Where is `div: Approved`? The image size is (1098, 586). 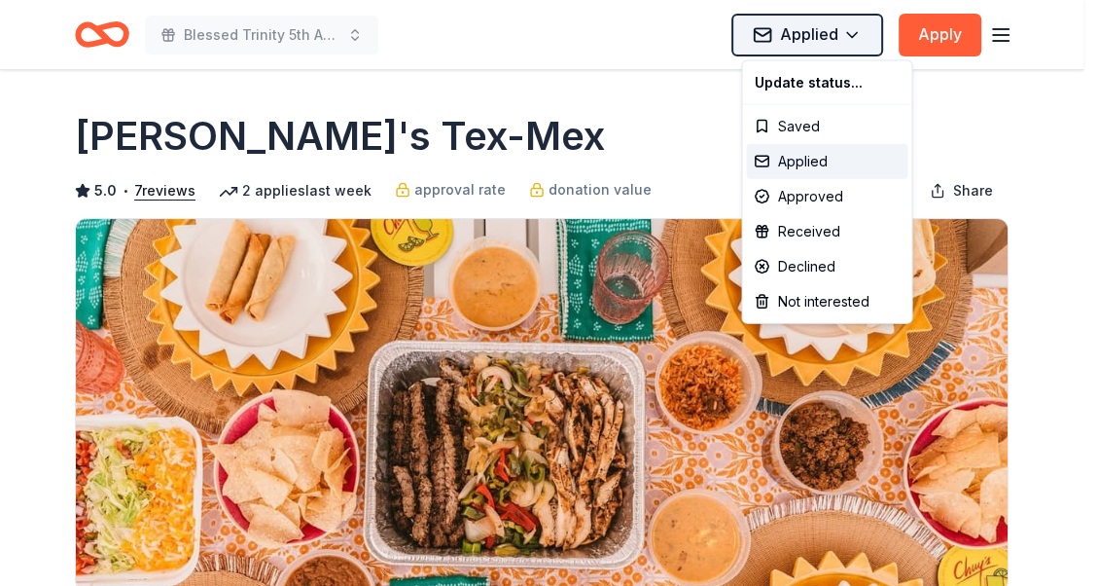
div: Approved is located at coordinates (827, 197).